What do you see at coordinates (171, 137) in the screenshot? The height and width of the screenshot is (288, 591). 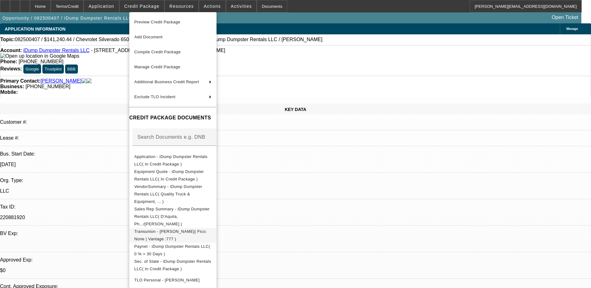 I see `mat-label: Search Documents e.g. DNB` at bounding box center [171, 137].